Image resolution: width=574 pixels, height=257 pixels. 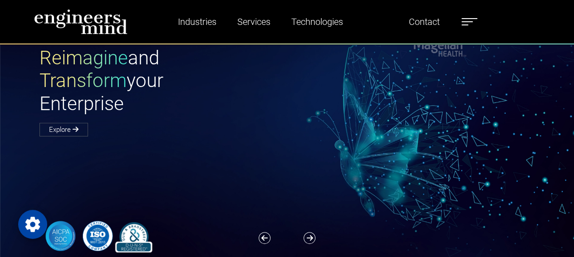 What do you see at coordinates (163, 81) in the screenshot?
I see `h1: and your Enterprise` at bounding box center [163, 81].